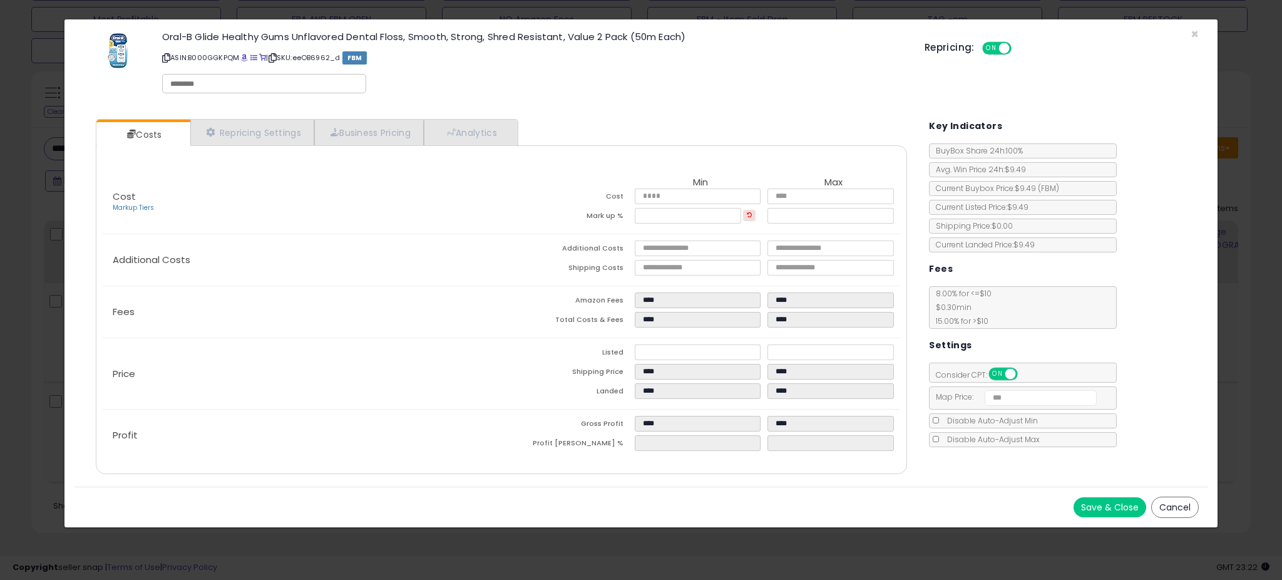 This screenshot has width=1282, height=580. I want to click on span: BuyBox Share 24h: 100%, so click(976, 150).